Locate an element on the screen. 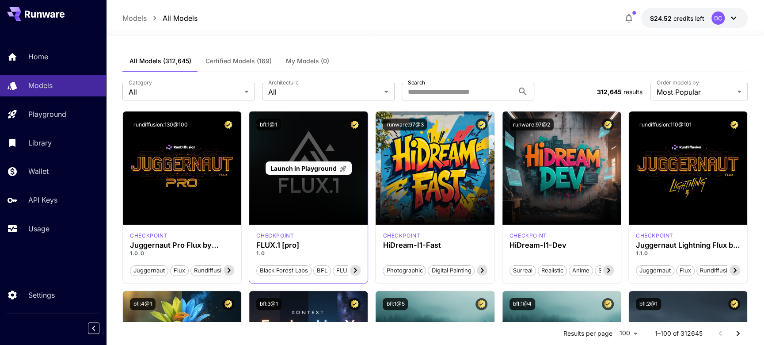  span: results is located at coordinates (633, 91).